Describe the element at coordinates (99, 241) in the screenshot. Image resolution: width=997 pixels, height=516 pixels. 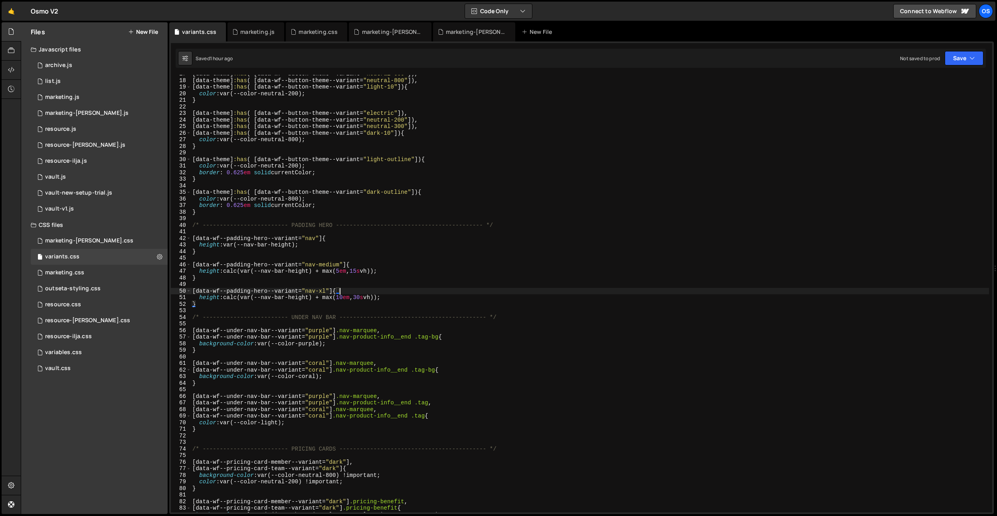
I see `div: 16596/46284.css` at that location.